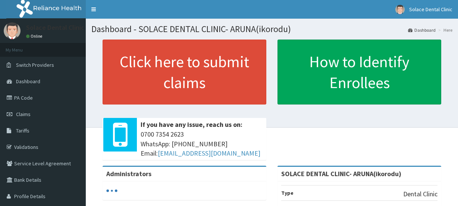  What do you see at coordinates (28, 81) in the screenshot?
I see `span: Dashboard` at bounding box center [28, 81].